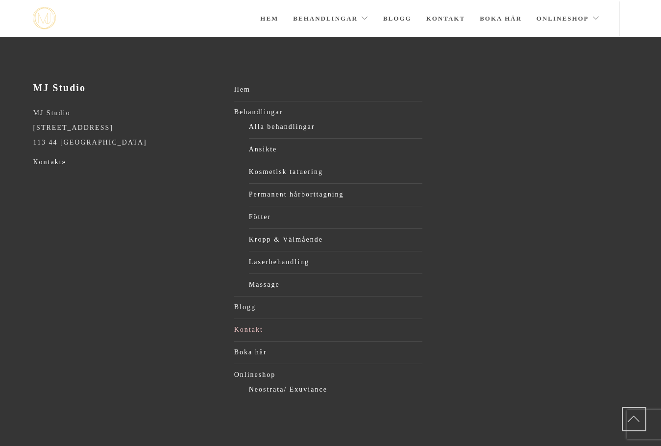 This screenshot has width=661, height=446. Describe the element at coordinates (336, 150) in the screenshot. I see `a: Ansikte` at that location.